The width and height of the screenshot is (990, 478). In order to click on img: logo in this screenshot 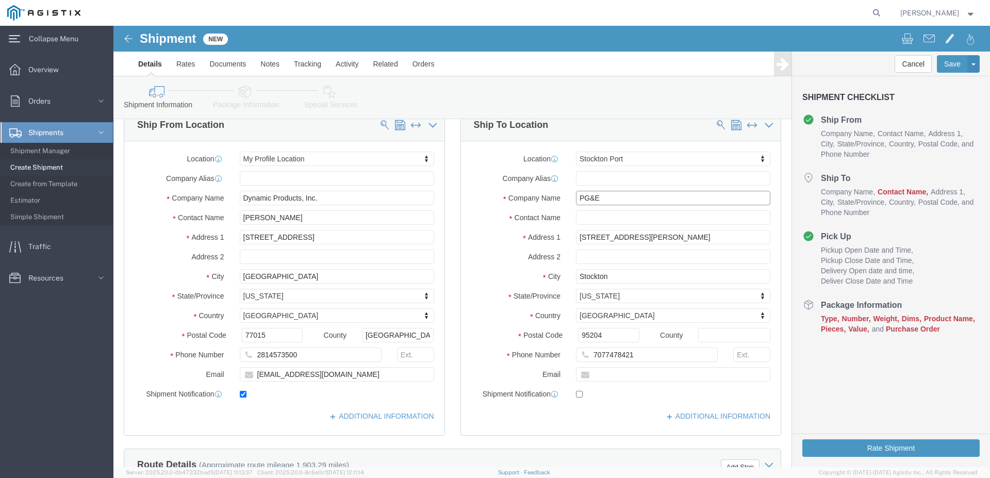, I will do `click(44, 13)`.